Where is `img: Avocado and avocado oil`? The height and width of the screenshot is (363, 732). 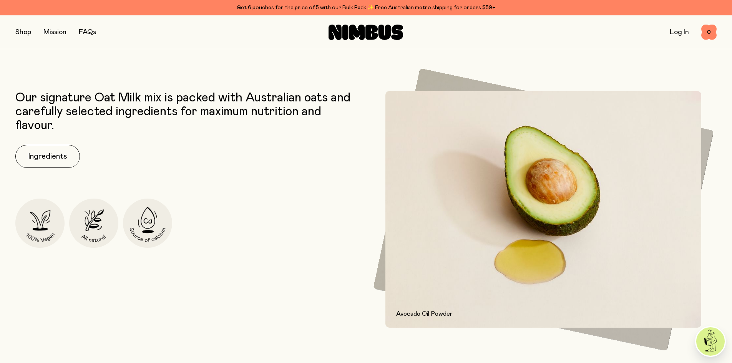 img: Avocado and avocado oil is located at coordinates (544, 210).